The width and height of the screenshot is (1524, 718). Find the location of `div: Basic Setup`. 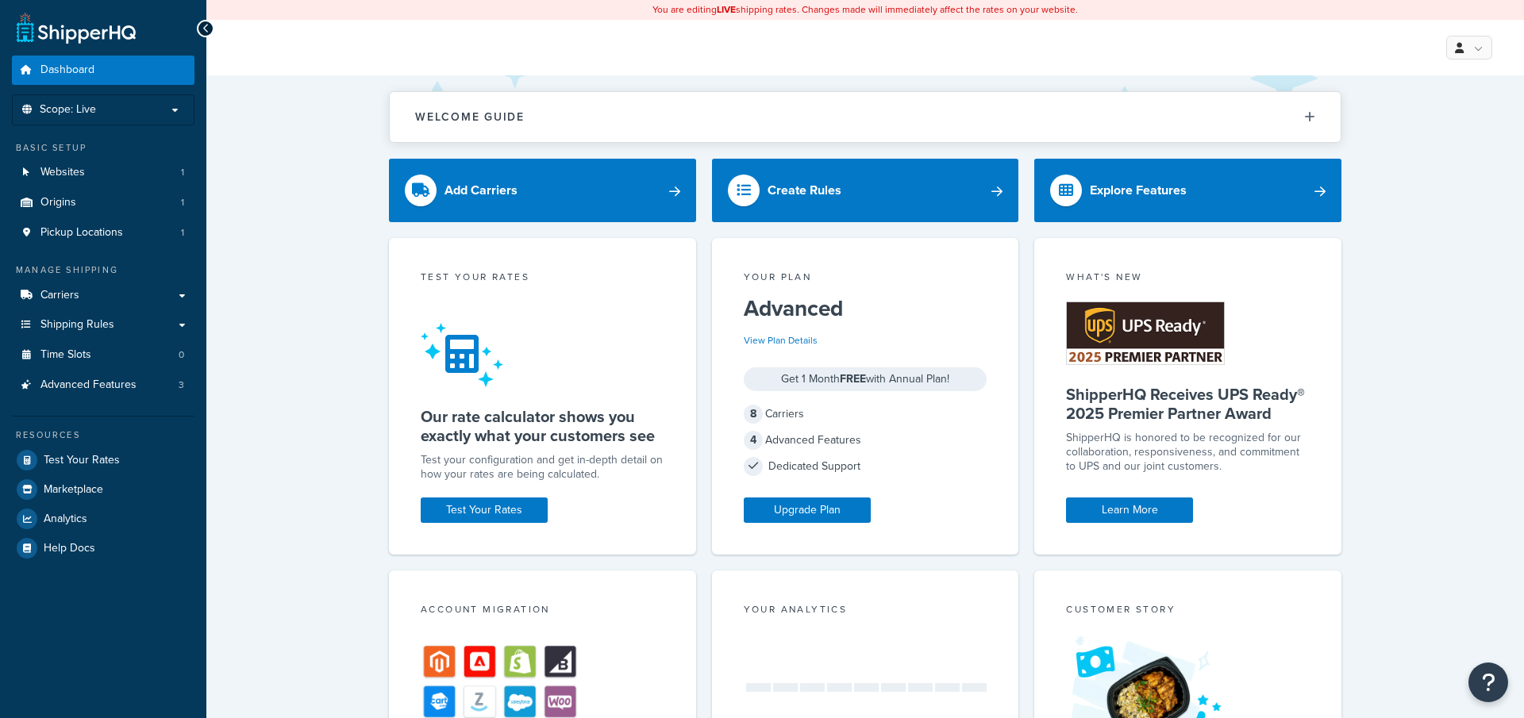

div: Basic Setup is located at coordinates (103, 148).